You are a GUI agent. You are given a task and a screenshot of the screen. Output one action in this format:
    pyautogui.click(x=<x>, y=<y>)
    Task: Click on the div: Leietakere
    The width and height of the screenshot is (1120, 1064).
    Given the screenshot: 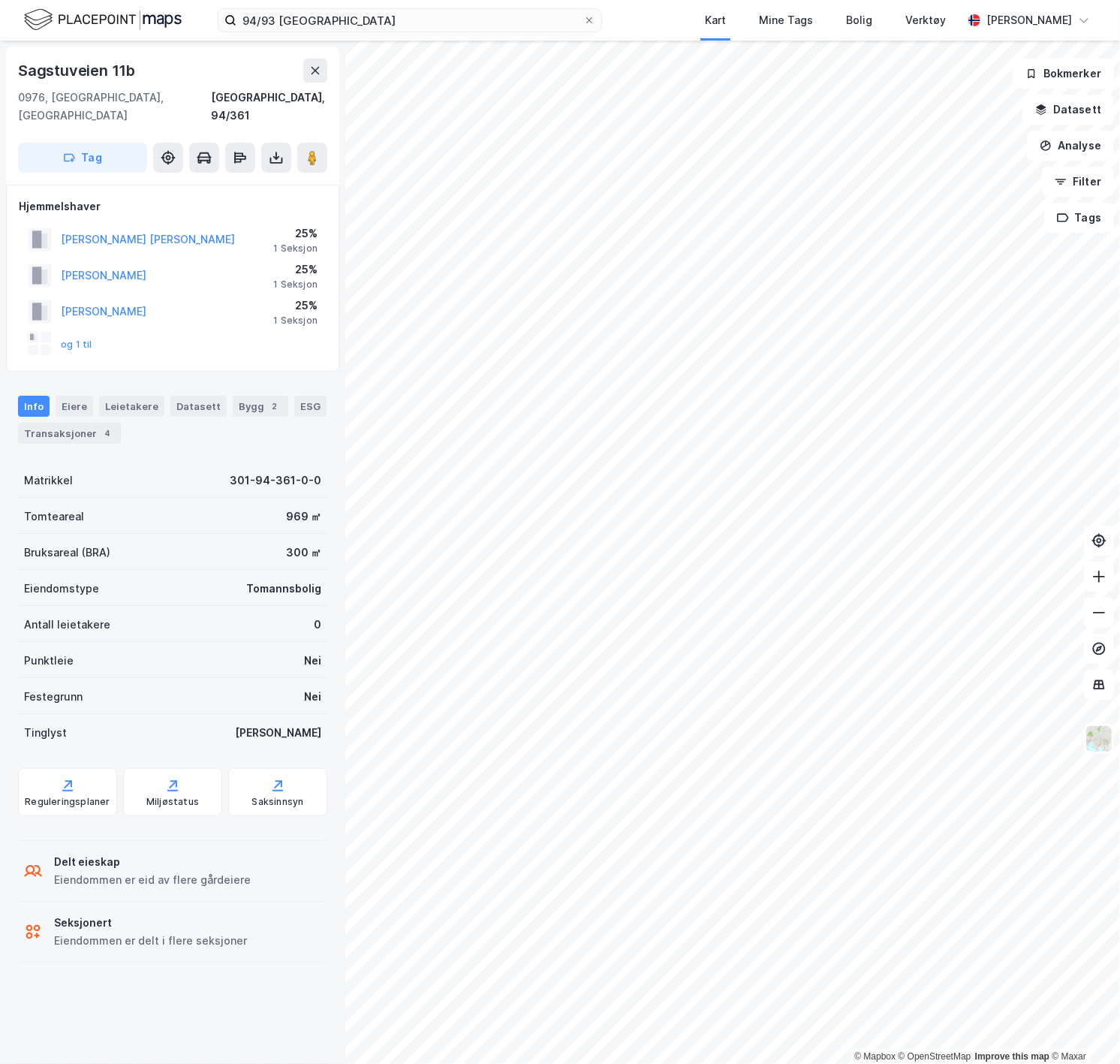 What is the action you would take?
    pyautogui.click(x=132, y=406)
    